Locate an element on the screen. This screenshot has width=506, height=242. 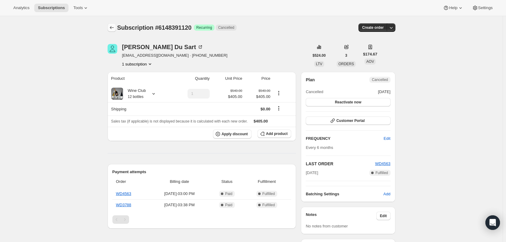
button: Shipping actions is located at coordinates (279, 108).